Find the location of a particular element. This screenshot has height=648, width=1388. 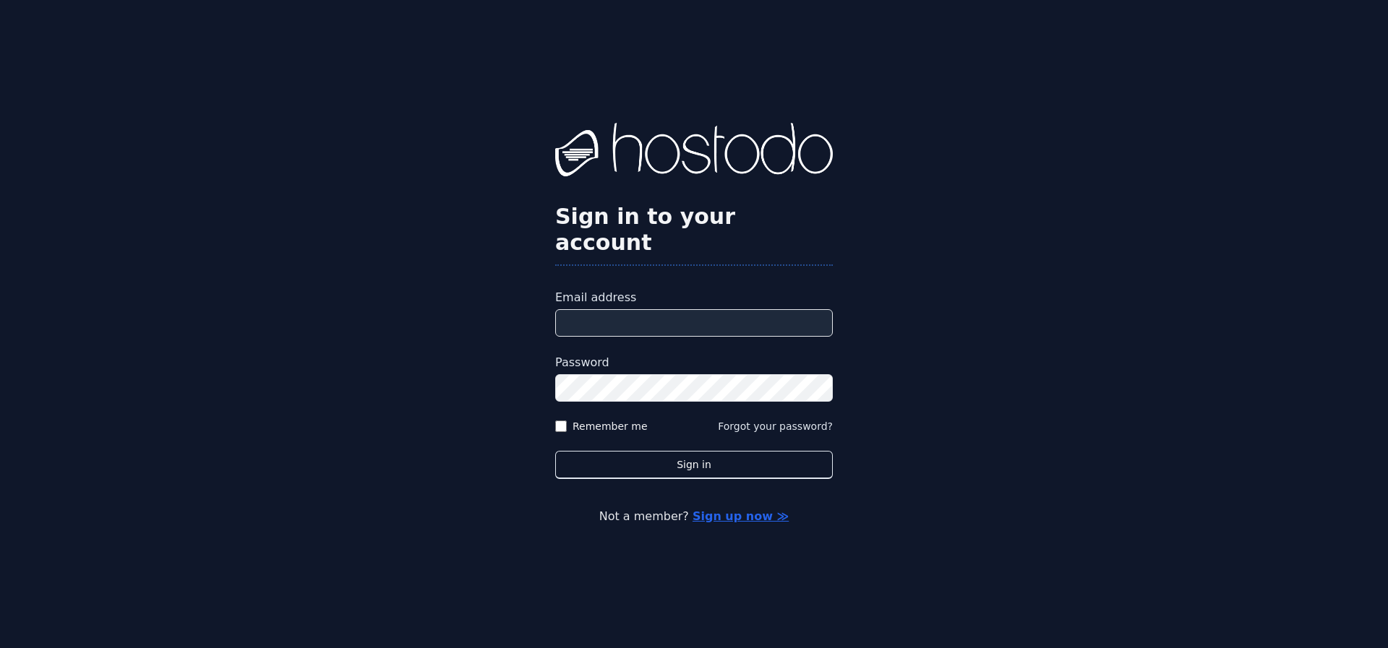

a: Sign up now ≫ is located at coordinates (740, 516).